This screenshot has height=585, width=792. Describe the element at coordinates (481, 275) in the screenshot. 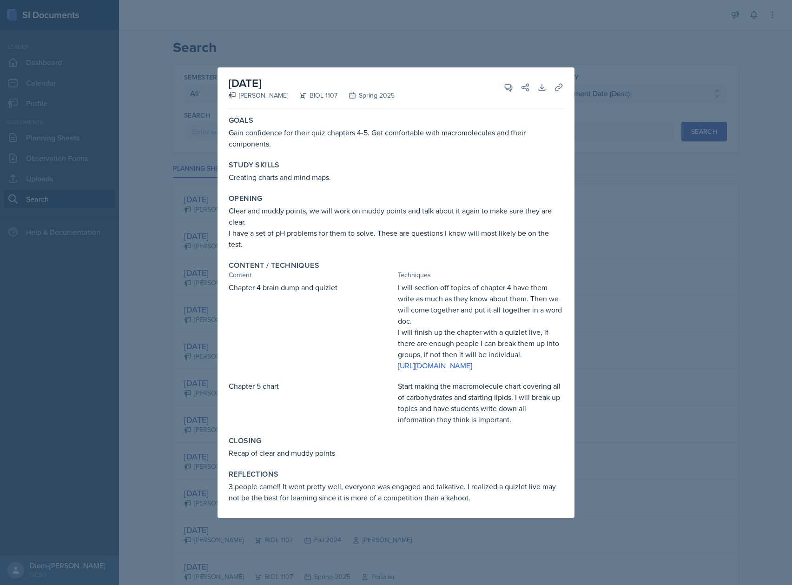

I see `div: Techniques` at that location.